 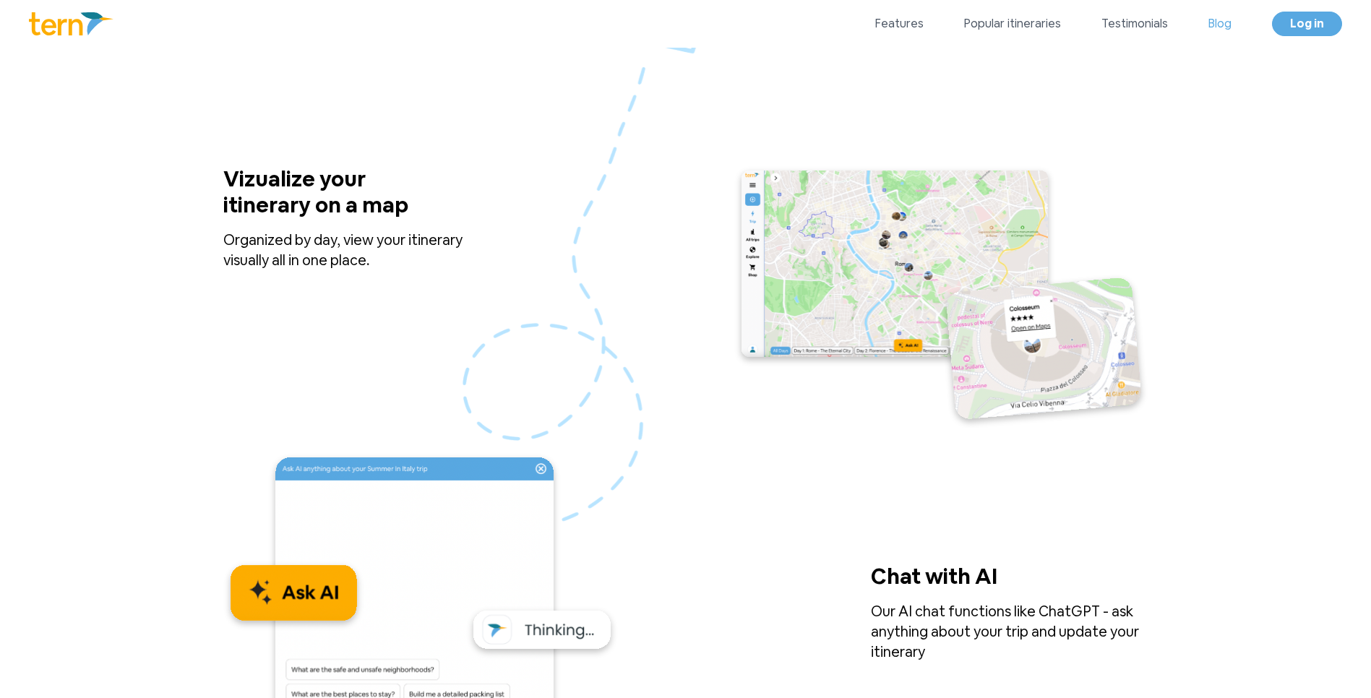 I want to click on a: Blog, so click(x=1220, y=24).